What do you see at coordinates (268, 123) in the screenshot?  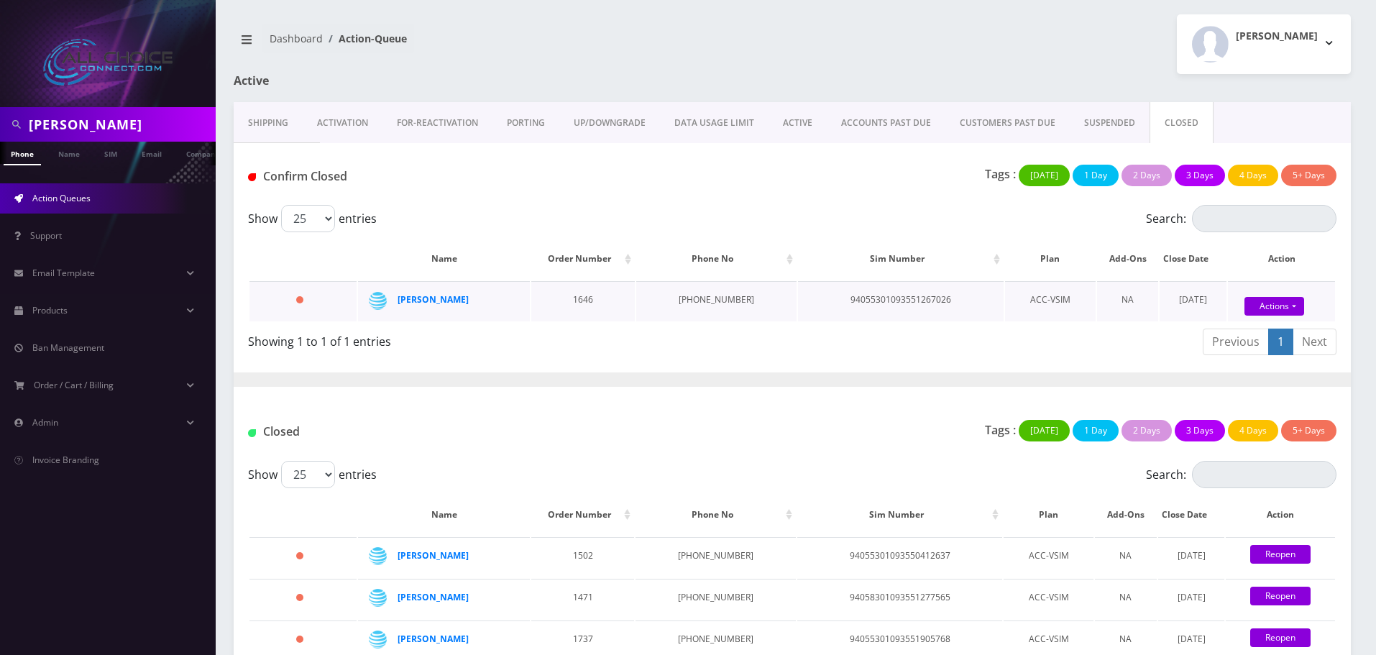 I see `a: Shipping` at bounding box center [268, 123].